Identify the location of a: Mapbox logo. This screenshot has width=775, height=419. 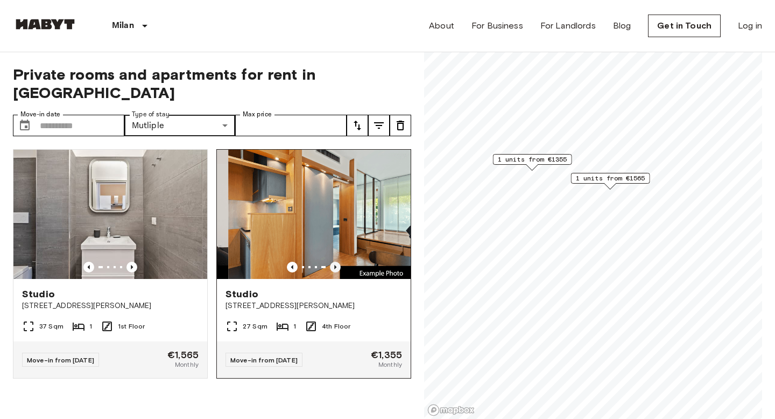
(451, 410).